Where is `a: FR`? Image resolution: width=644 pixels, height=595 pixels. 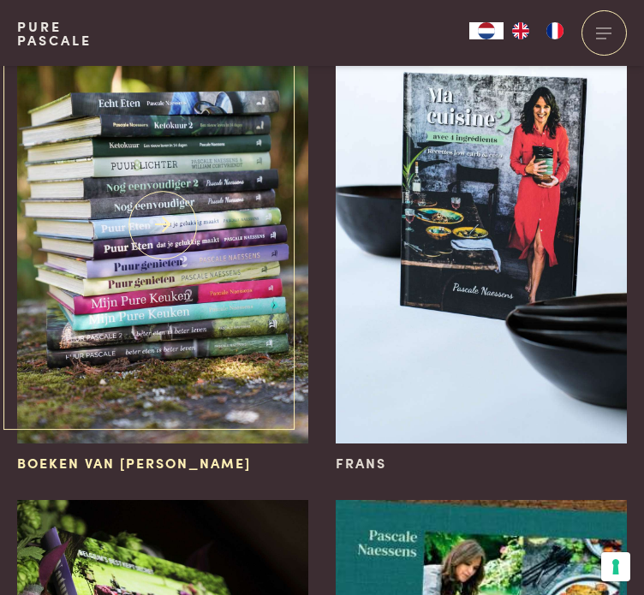
a: FR is located at coordinates (555, 31).